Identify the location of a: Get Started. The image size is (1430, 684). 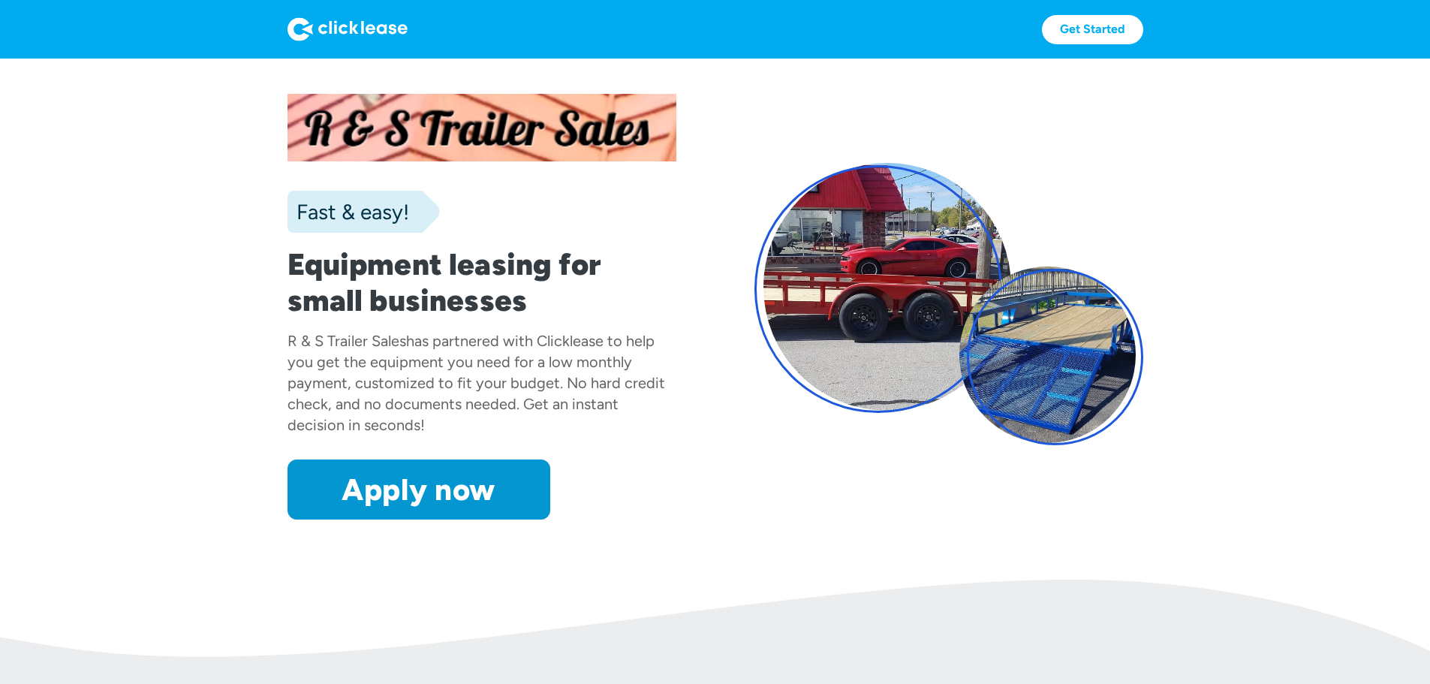
(1092, 29).